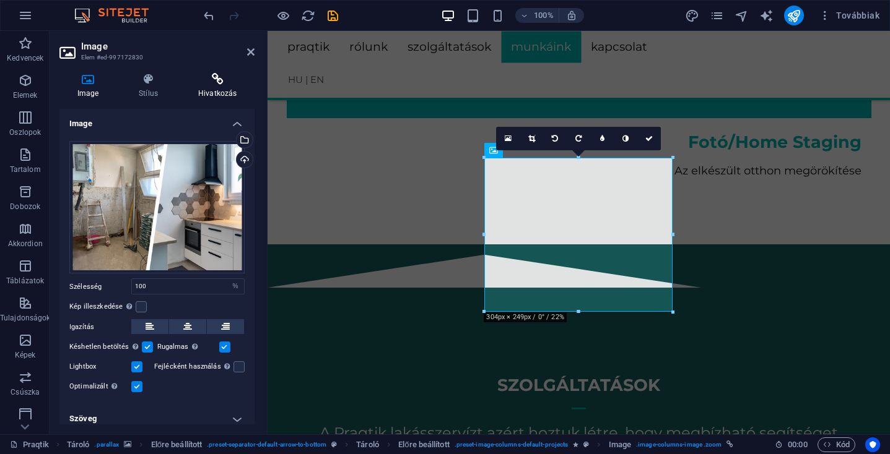  What do you see at coordinates (333, 15) in the screenshot?
I see `i: Mentés (Ctrl+S)` at bounding box center [333, 15].